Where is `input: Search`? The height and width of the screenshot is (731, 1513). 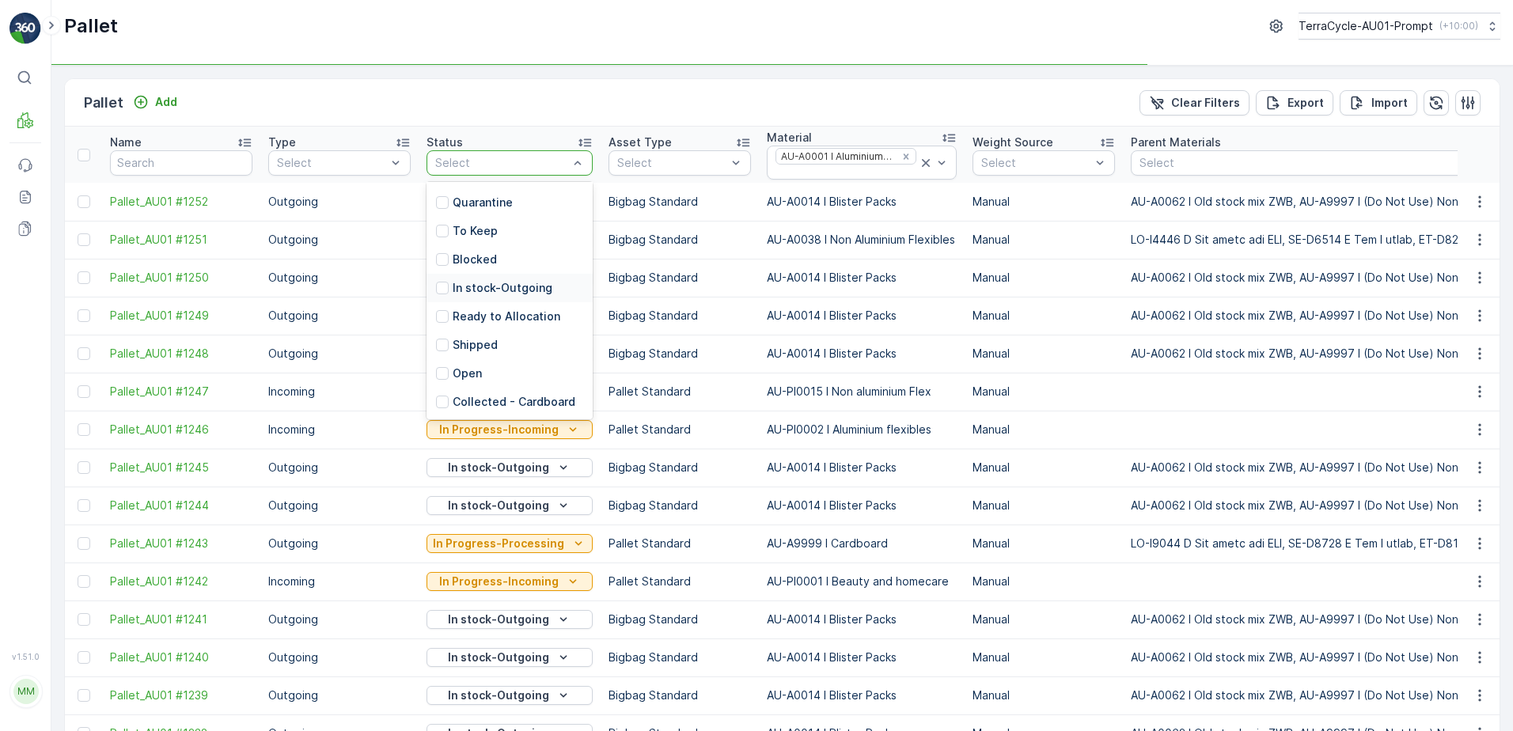 input: Search is located at coordinates (181, 163).